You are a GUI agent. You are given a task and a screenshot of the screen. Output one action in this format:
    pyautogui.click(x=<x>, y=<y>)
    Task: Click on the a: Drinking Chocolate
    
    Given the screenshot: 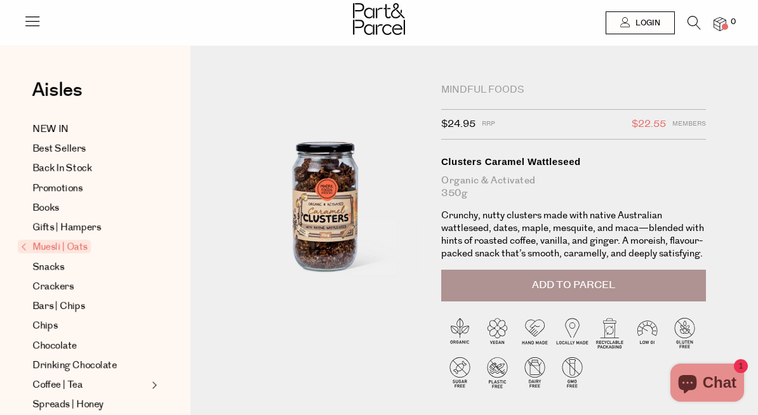 What is the action you would take?
    pyautogui.click(x=90, y=366)
    